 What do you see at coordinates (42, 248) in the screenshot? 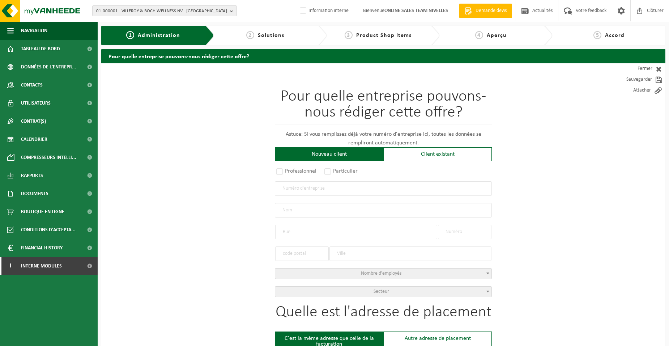
I see `span: Financial History` at bounding box center [42, 248].